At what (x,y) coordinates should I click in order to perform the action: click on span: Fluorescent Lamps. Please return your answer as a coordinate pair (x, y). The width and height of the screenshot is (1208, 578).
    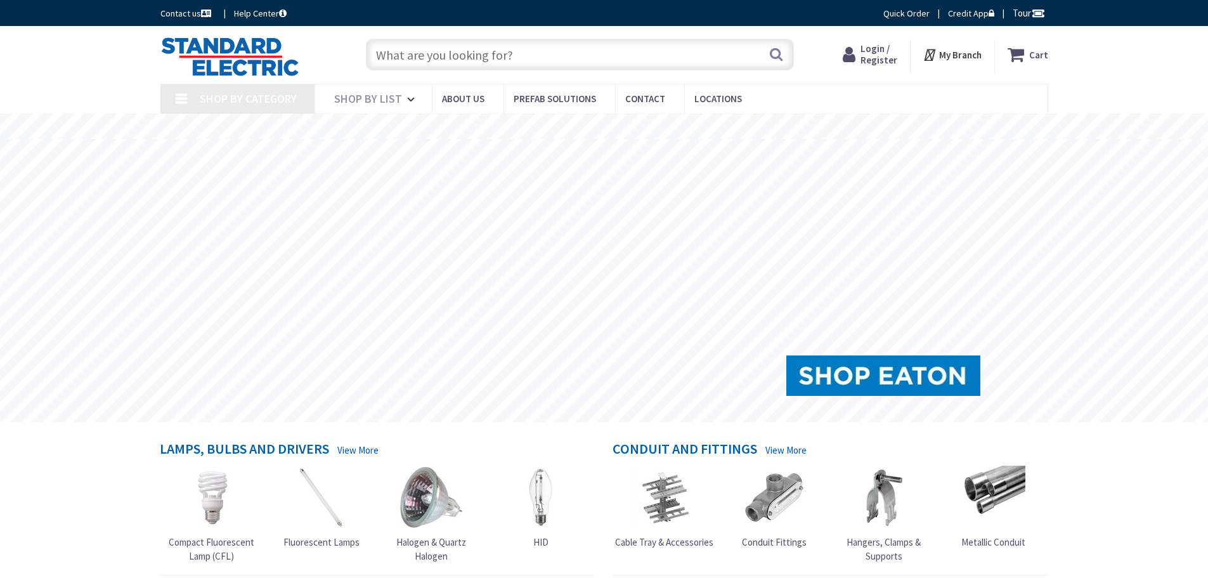
    Looking at the image, I should click on (321, 542).